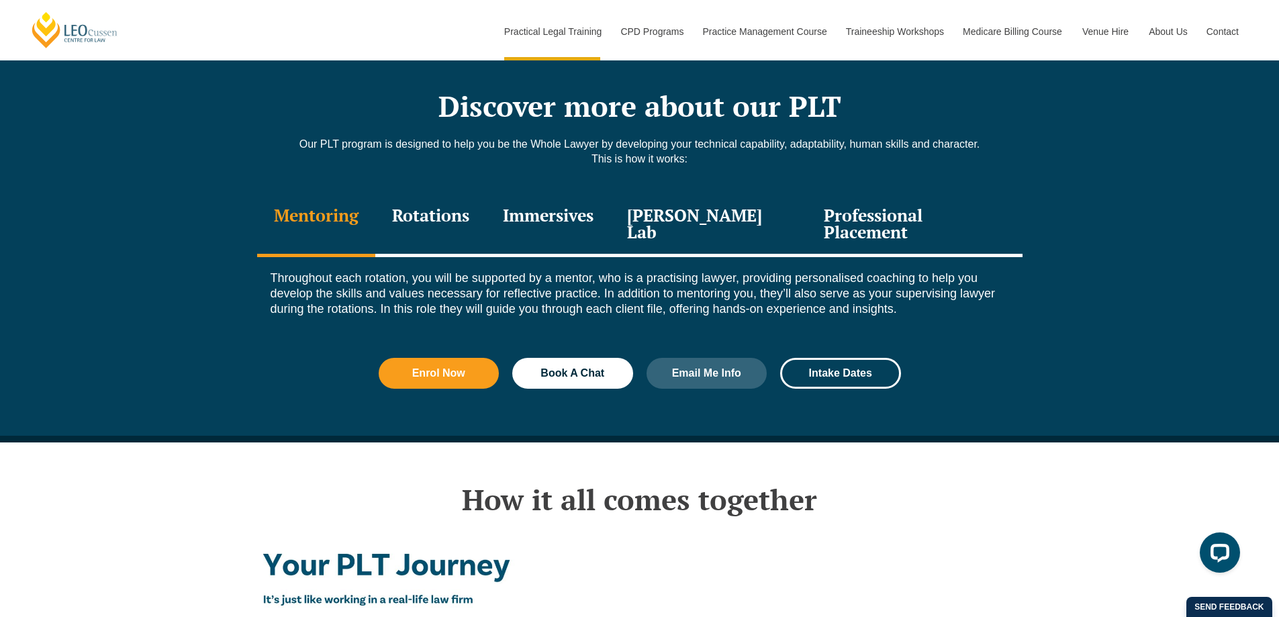  What do you see at coordinates (640, 158) in the screenshot?
I see `div: Our PLT program is designed to help you be the Whole Lawyer by developing your technical capabili...` at bounding box center [640, 158].